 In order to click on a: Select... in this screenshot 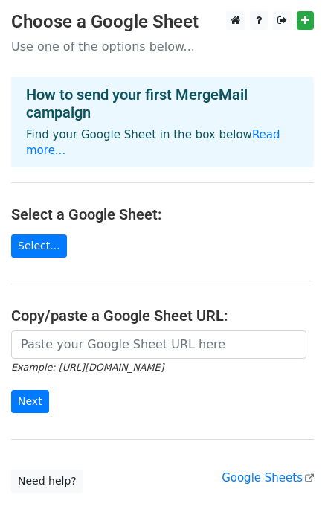, I will do `click(39, 246)`.